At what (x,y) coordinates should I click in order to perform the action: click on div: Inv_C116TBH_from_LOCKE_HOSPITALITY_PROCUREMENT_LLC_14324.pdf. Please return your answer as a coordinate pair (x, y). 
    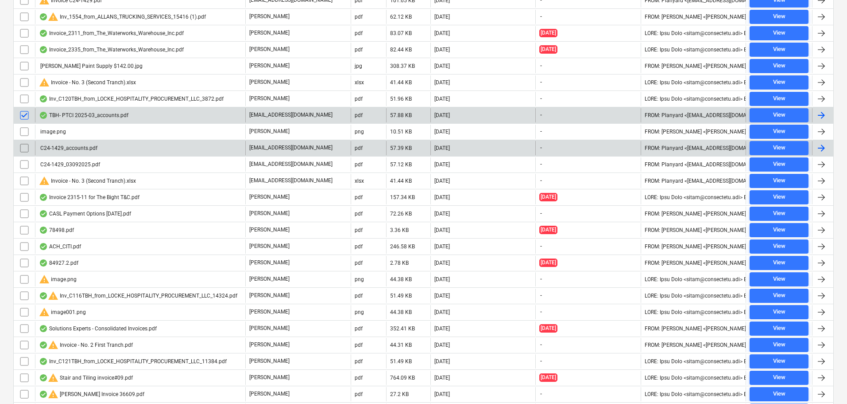
    Looking at the image, I should click on (138, 295).